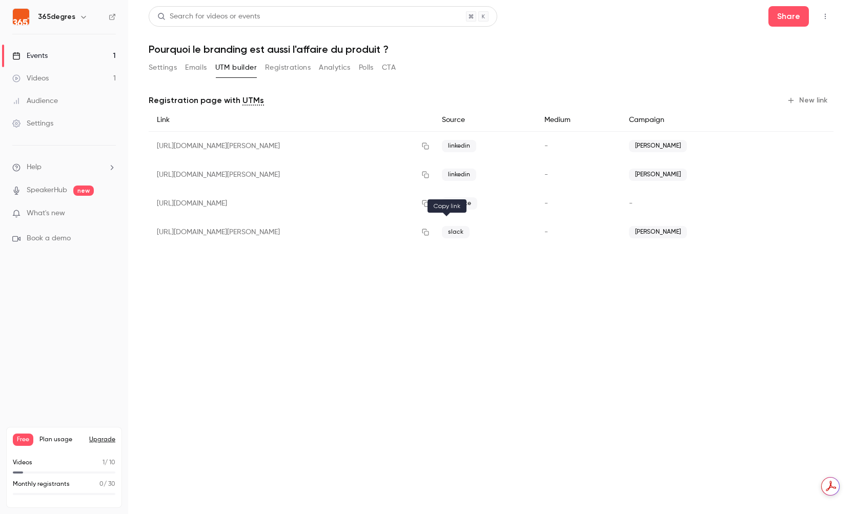 The height and width of the screenshot is (514, 854). I want to click on h6: 365degres, so click(56, 17).